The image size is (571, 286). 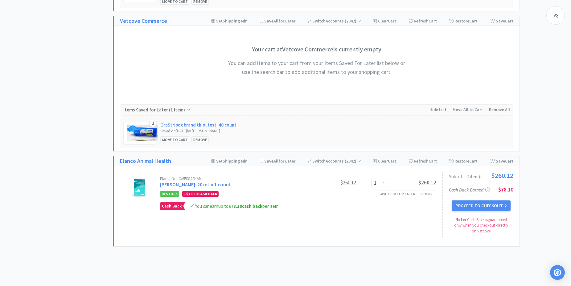 I want to click on div: Open Intercom Messenger, so click(x=557, y=273).